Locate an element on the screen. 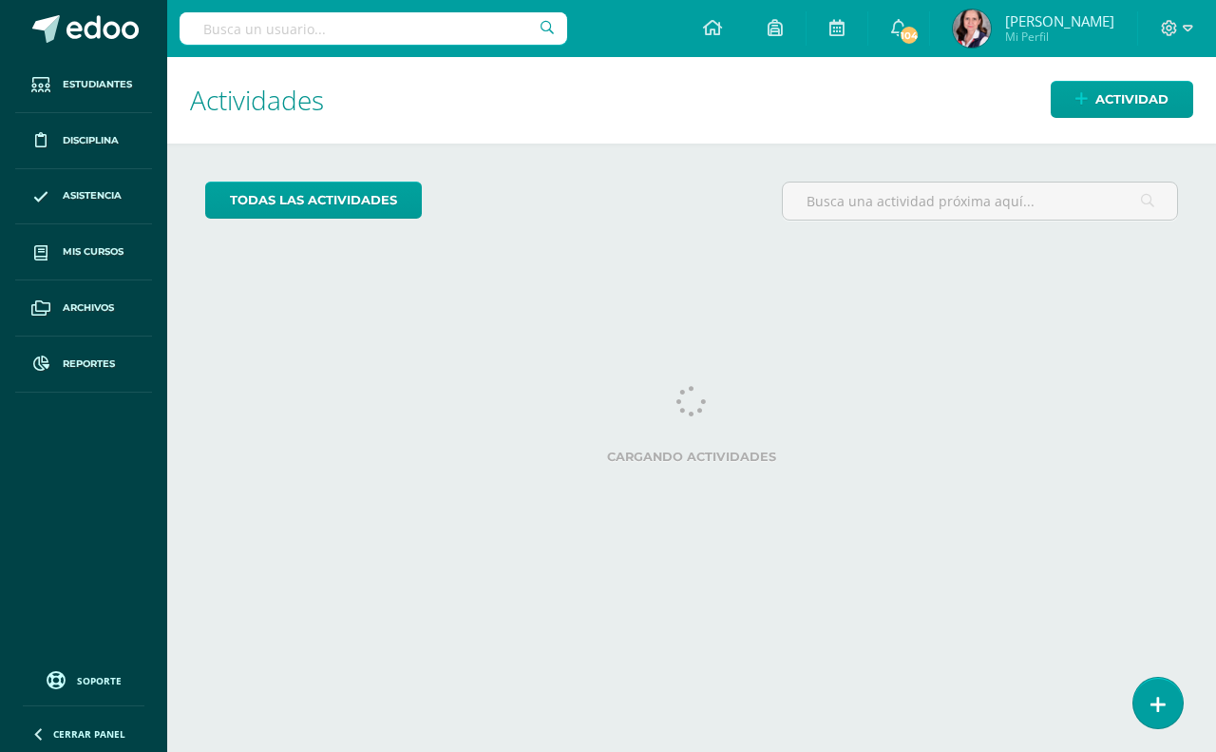 This screenshot has width=1216, height=752. input: Busca un usuario... is located at coordinates (373, 29).